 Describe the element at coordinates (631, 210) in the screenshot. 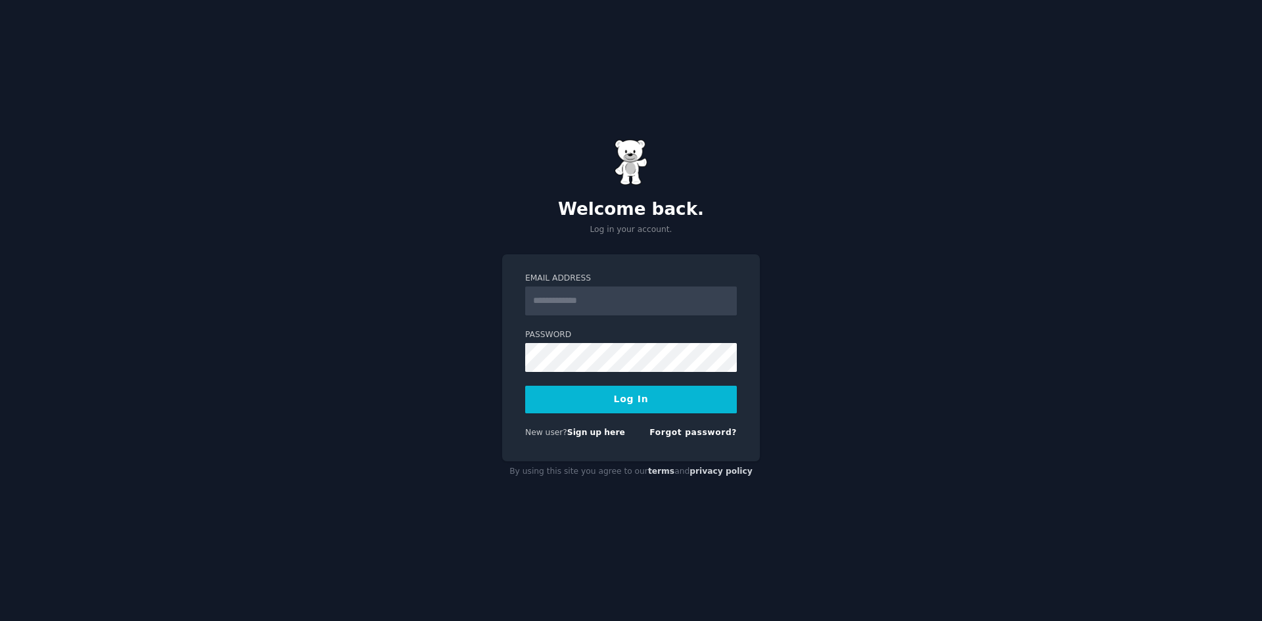

I see `h2: Welcome back.` at that location.